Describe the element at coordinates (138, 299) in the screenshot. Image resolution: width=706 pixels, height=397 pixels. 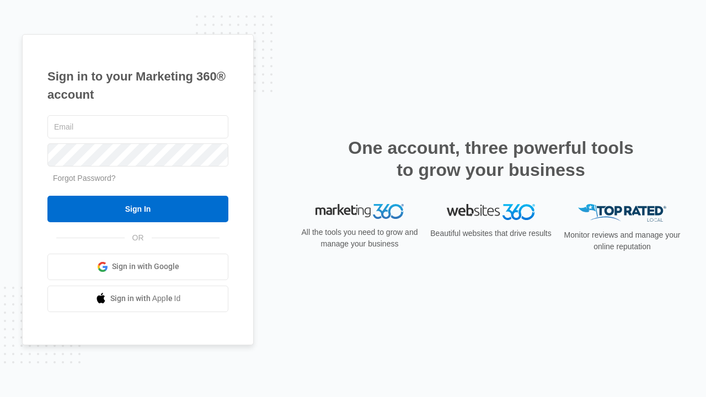
I see `a: Sign in with Apple Id` at that location.